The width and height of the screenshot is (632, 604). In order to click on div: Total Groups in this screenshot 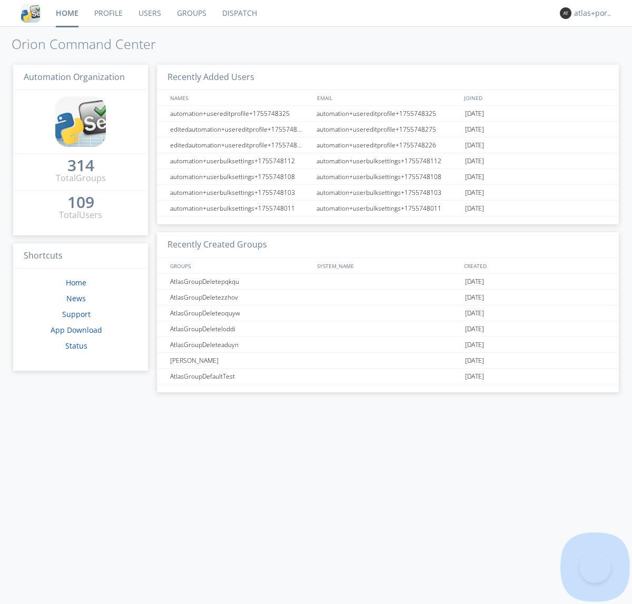, I will do `click(81, 178)`.